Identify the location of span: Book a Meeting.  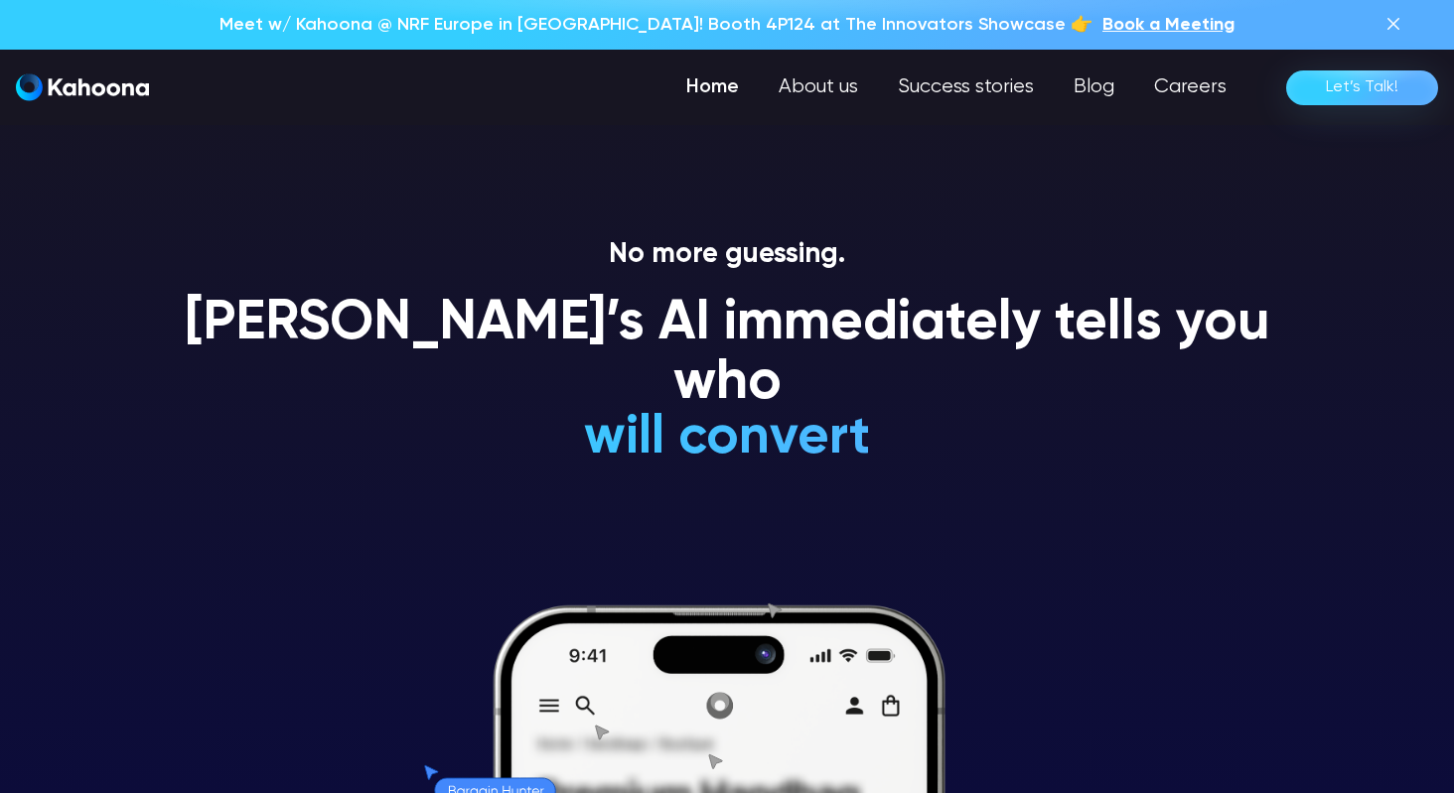
(1168, 25).